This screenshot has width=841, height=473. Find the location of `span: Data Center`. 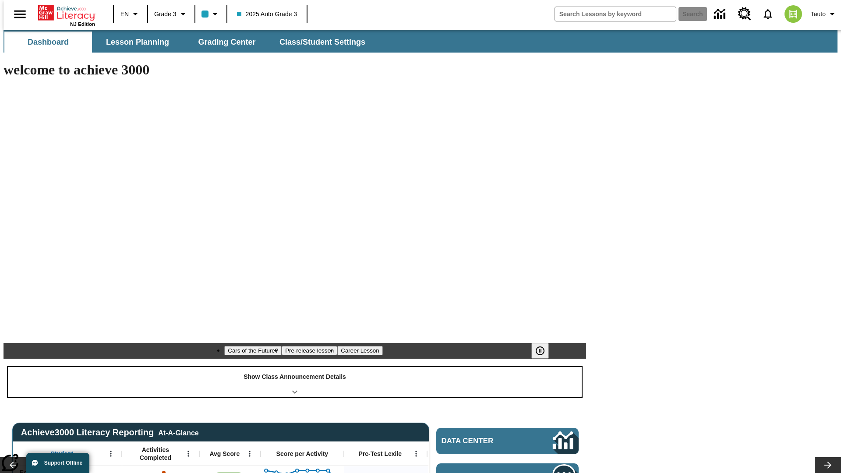

span: Data Center is located at coordinates (482, 441).